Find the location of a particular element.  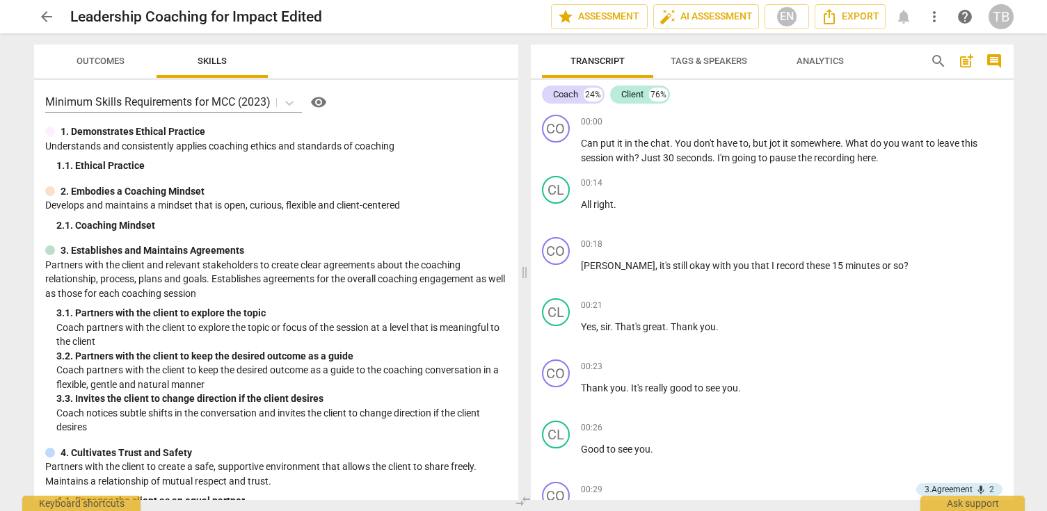

span: so is located at coordinates (898, 266).